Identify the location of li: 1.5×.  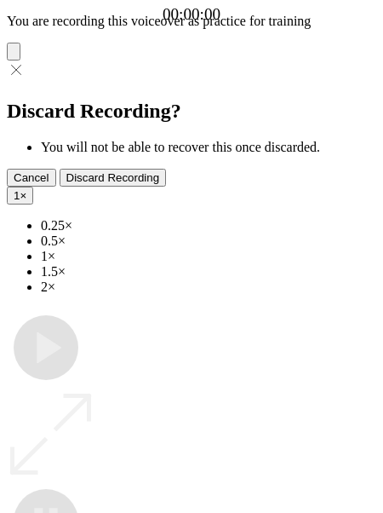
(209, 272).